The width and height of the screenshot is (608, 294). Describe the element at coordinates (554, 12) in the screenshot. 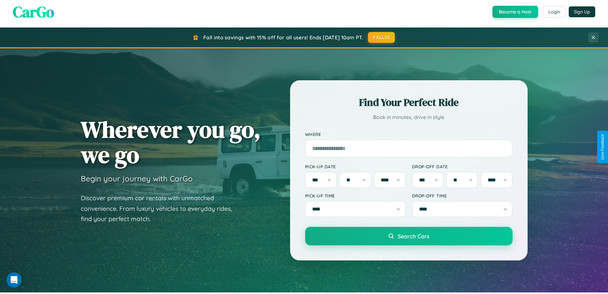

I see `button: Login` at that location.